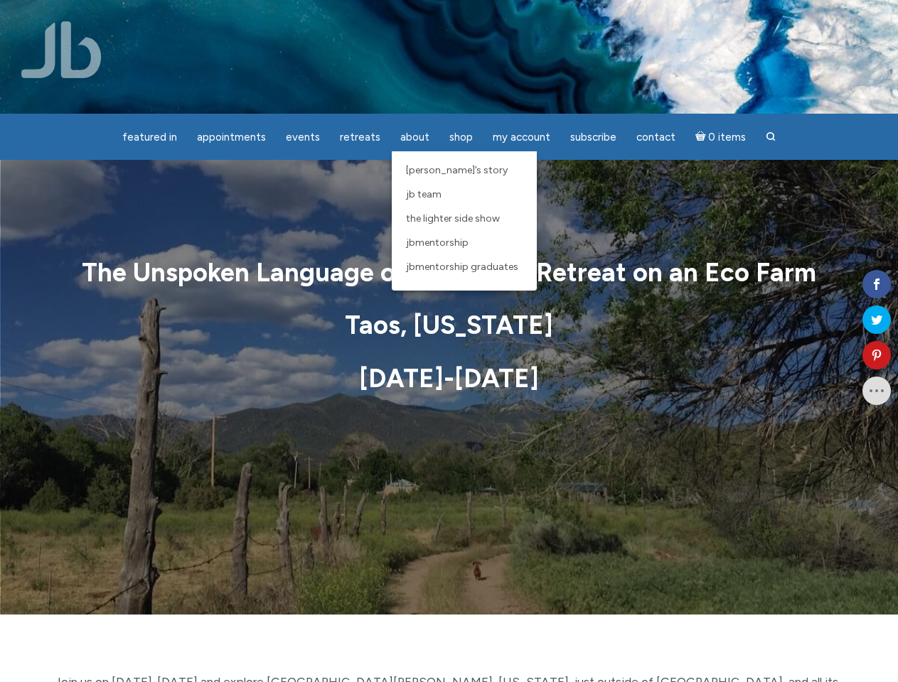 This screenshot has width=898, height=682. I want to click on a: JBMentorship, so click(464, 243).